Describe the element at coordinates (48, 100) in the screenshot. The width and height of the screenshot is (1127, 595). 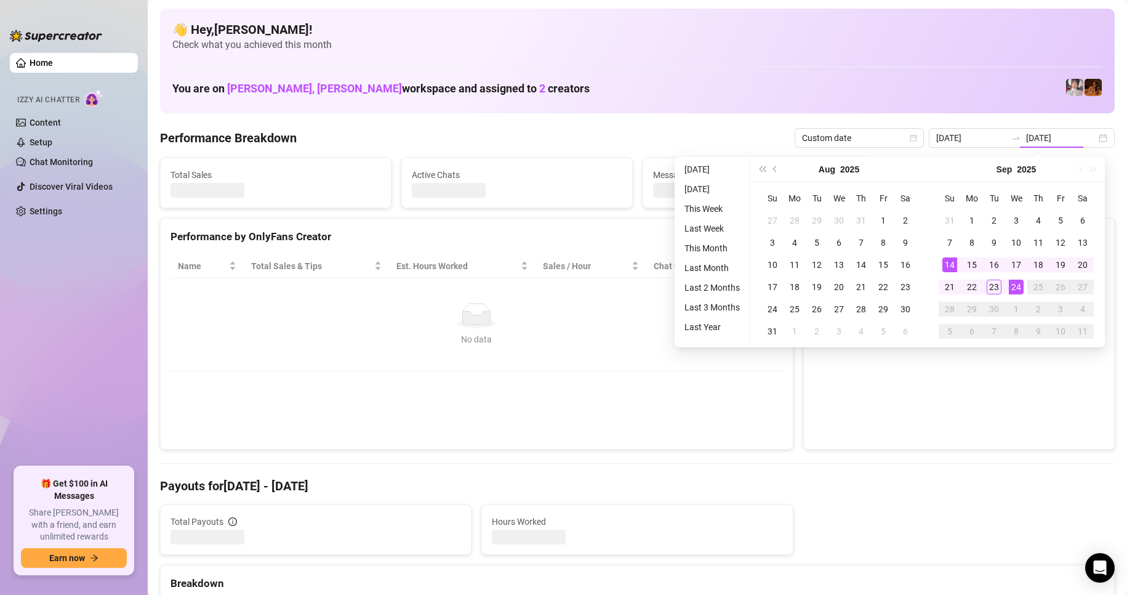
I see `span: Izzy AI Chatter` at that location.